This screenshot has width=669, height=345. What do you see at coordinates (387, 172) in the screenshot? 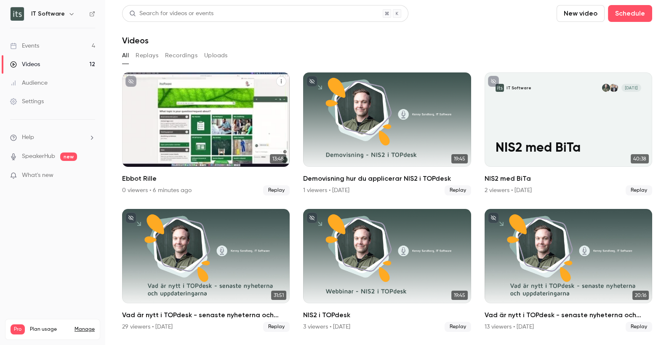
I see `section: Videos` at bounding box center [387, 172].